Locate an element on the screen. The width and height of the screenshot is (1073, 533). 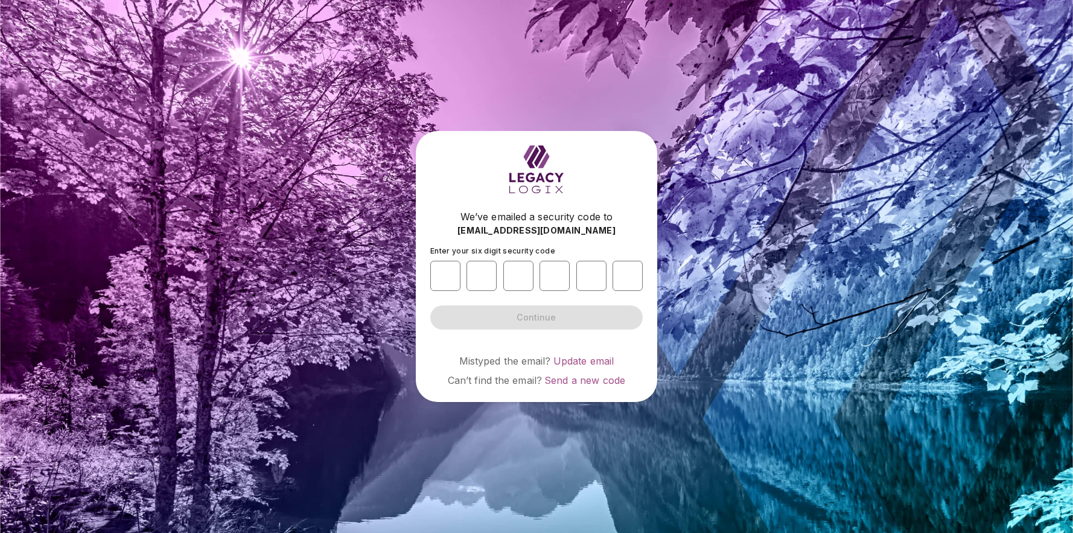
span: Send a new code is located at coordinates (585, 380).